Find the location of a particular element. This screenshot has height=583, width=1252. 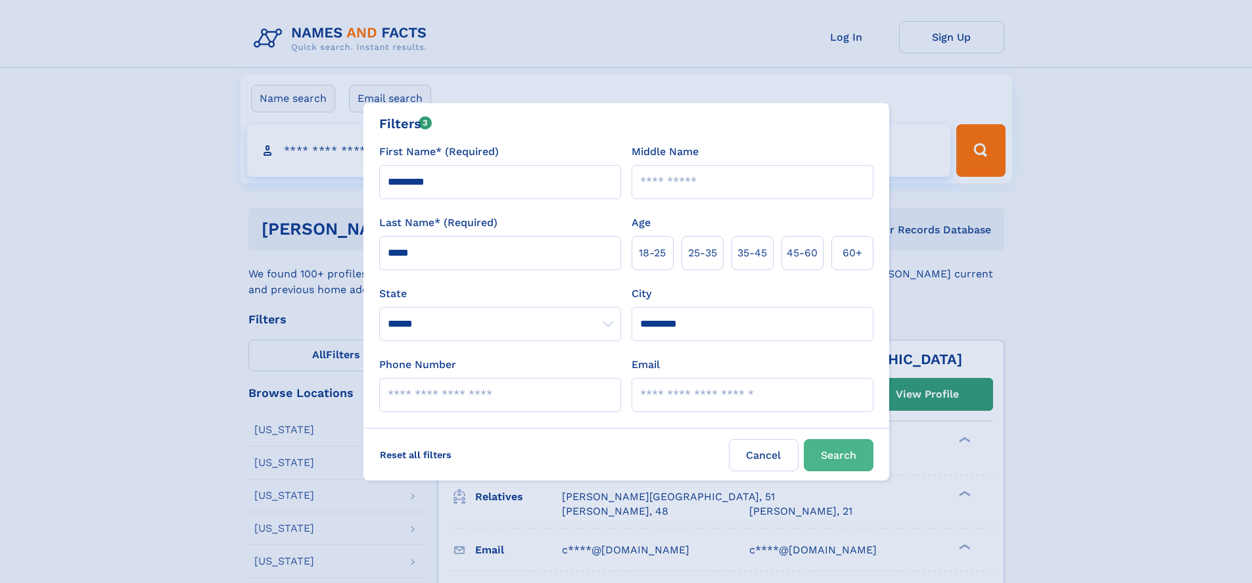

label: Age is located at coordinates (641, 223).